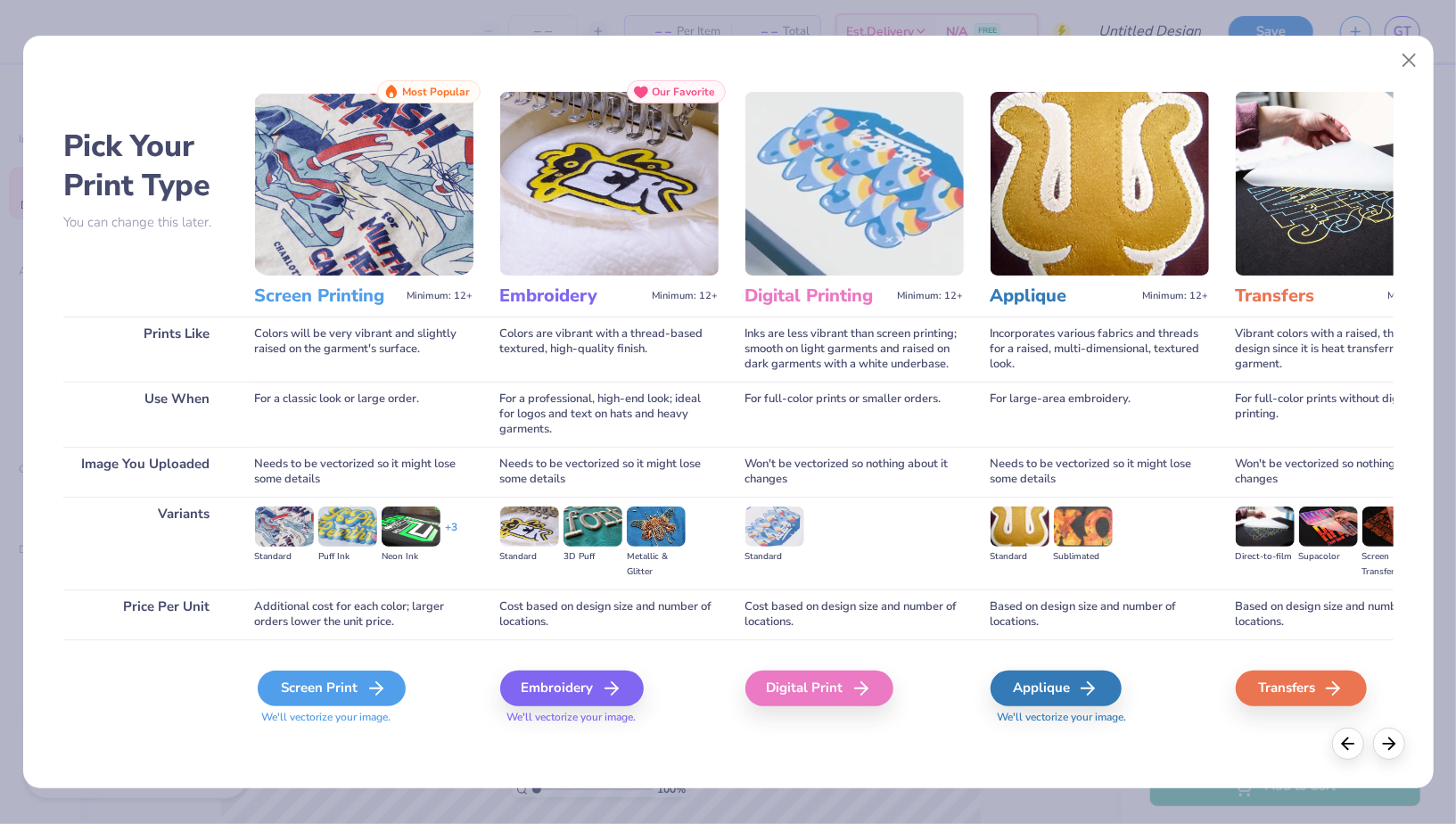 The height and width of the screenshot is (824, 1456). What do you see at coordinates (573, 296) in the screenshot?
I see `h3: Embroidery` at bounding box center [573, 296].